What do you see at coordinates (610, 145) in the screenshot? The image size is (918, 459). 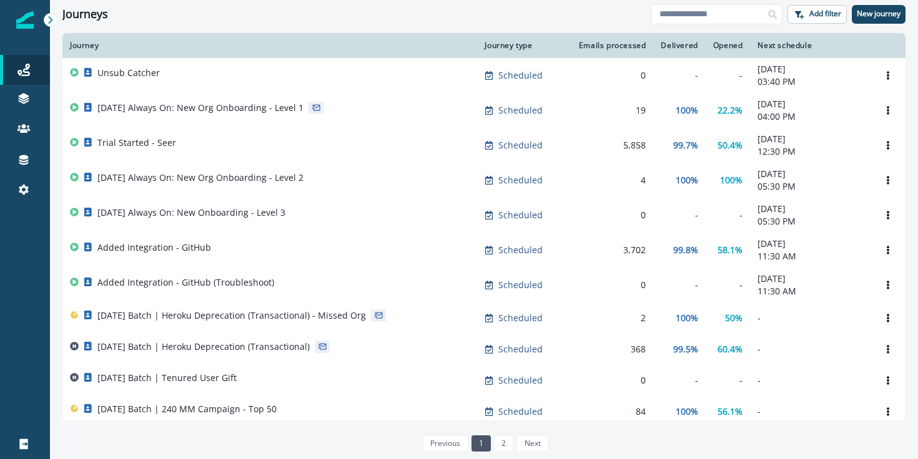 I see `div: 5,858` at bounding box center [610, 145].